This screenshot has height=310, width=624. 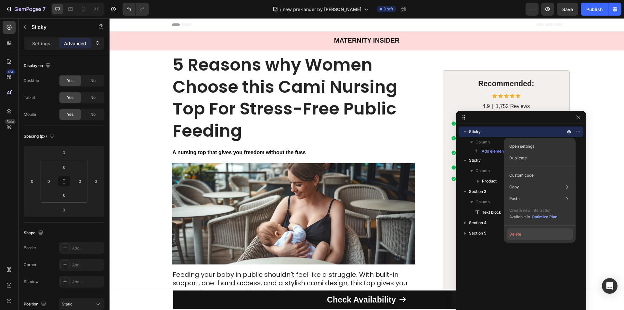 I want to click on div: Display on, so click(x=38, y=66).